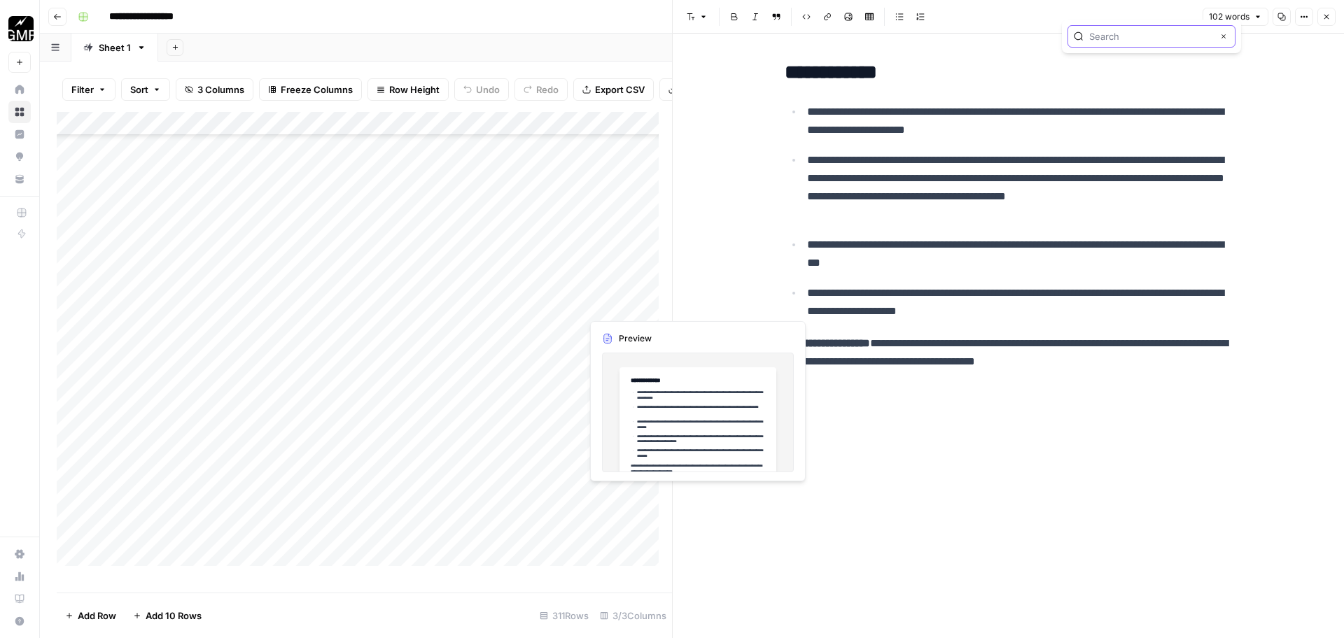 The width and height of the screenshot is (1344, 638). I want to click on a: Your Data, so click(20, 179).